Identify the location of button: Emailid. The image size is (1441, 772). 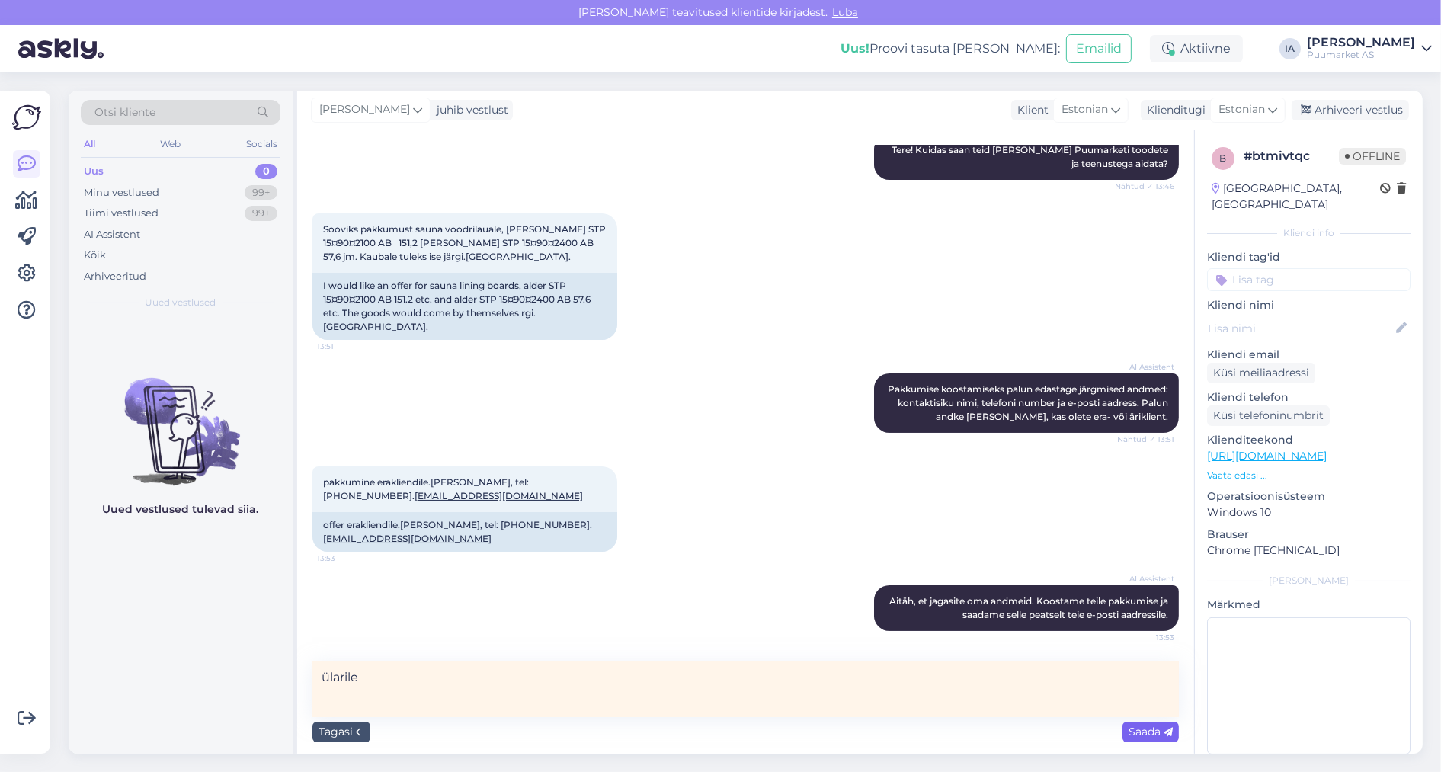
(1099, 49).